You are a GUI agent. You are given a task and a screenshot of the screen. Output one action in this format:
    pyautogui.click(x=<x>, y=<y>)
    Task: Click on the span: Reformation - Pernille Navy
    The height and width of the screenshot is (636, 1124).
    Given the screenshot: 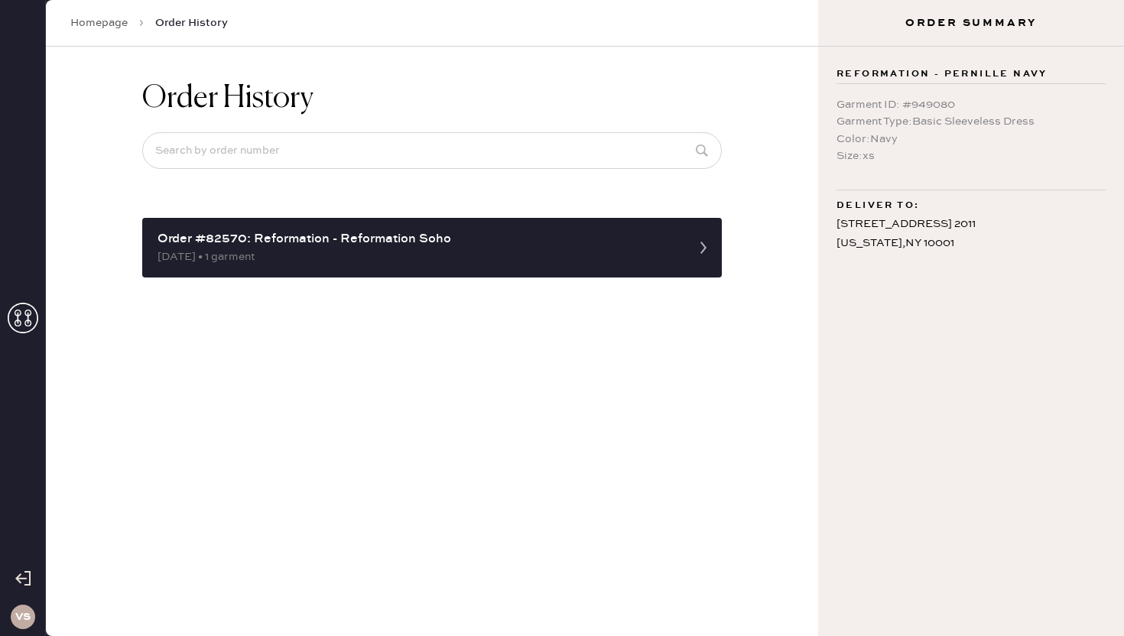 What is the action you would take?
    pyautogui.click(x=942, y=74)
    